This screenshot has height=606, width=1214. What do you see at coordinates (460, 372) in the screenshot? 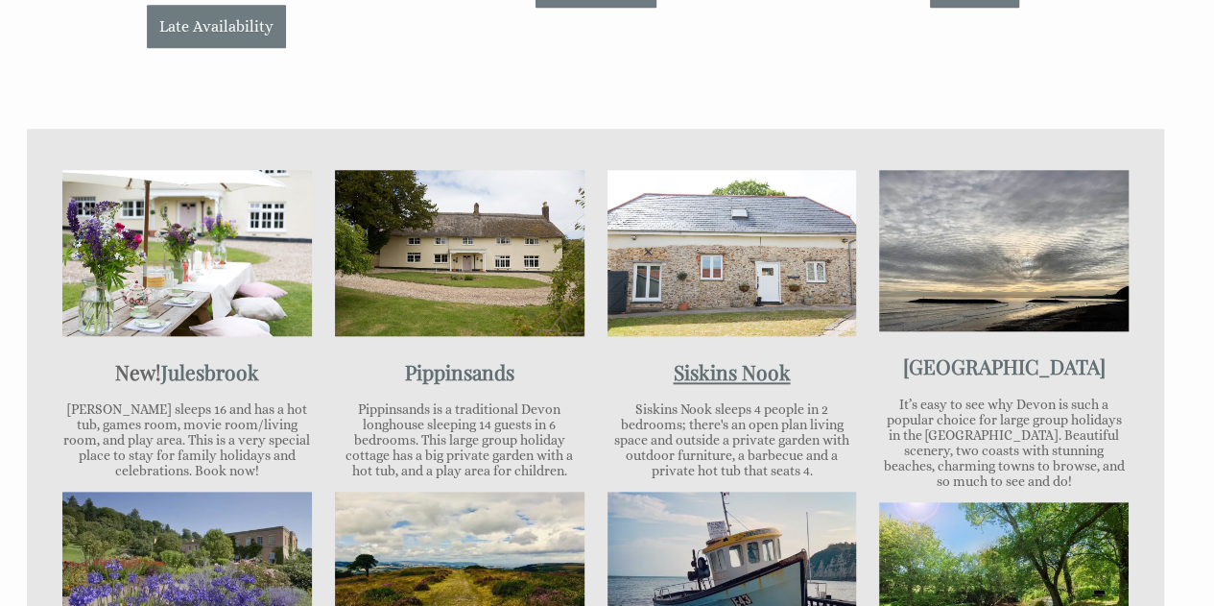
I see `a: Pippinsands` at bounding box center [460, 372].